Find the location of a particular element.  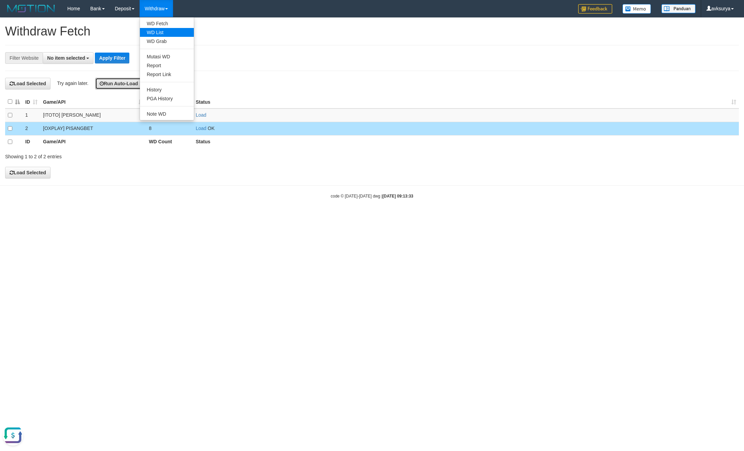

th: Game/API is located at coordinates (93, 142).